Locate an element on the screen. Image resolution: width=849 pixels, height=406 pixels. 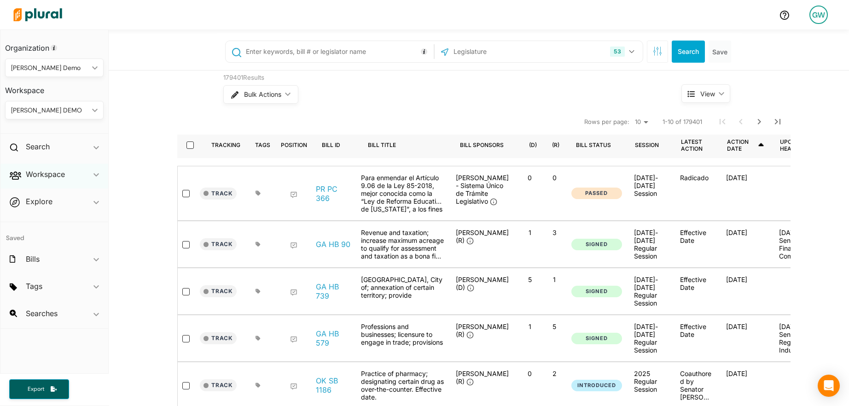
h2: Searches is located at coordinates (41, 313).